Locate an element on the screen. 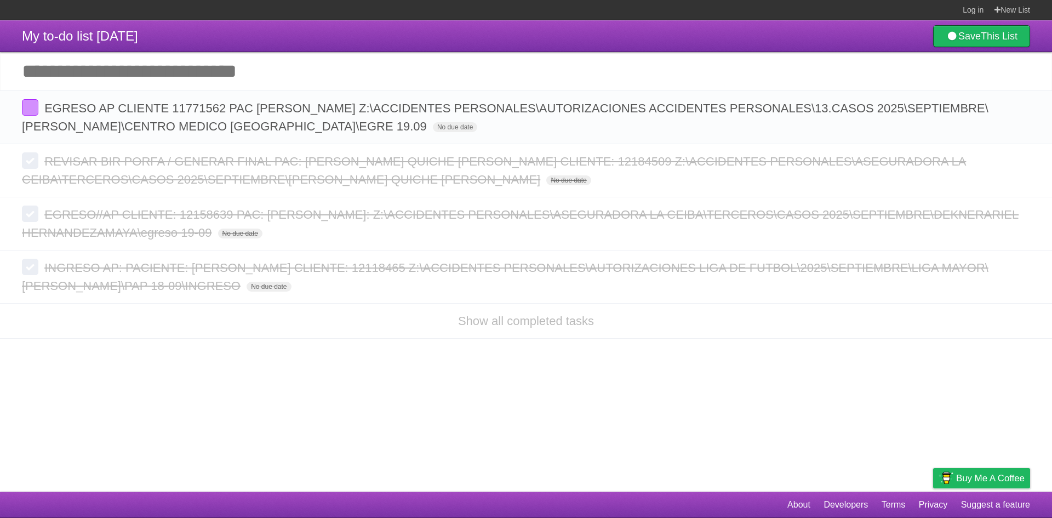 The image size is (1052, 518). a: Buy me a coffee is located at coordinates (981, 478).